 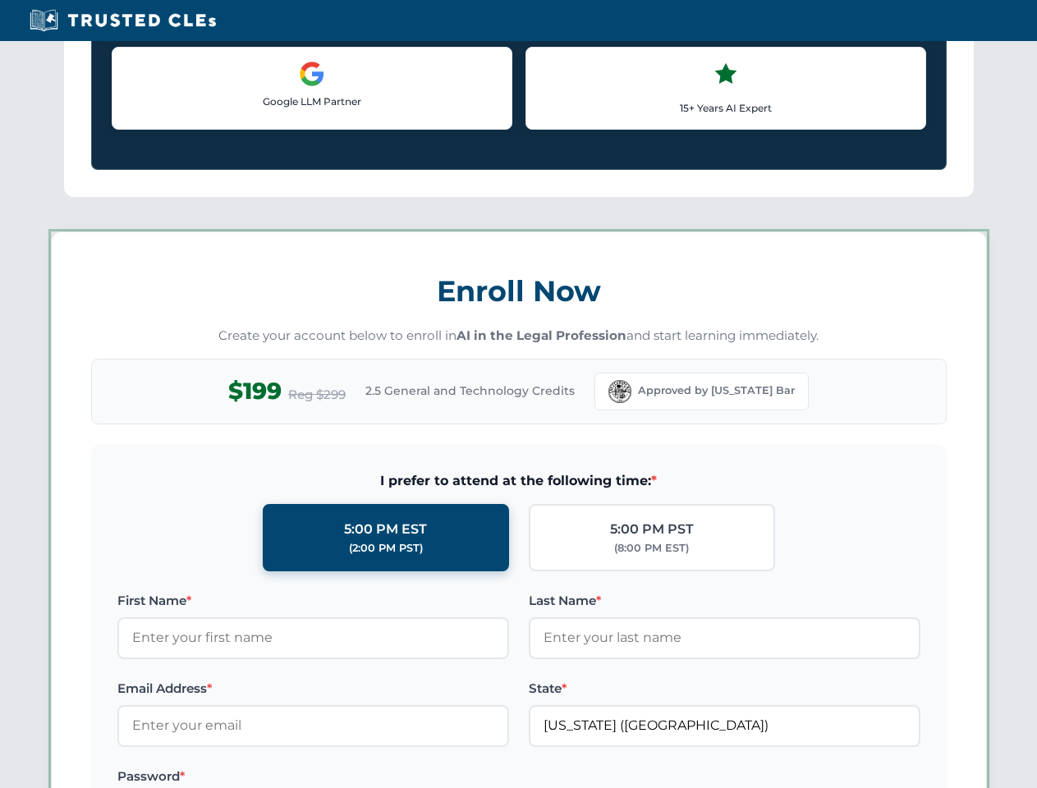 What do you see at coordinates (385, 530) in the screenshot?
I see `div: 5:00 PM EST` at bounding box center [385, 530].